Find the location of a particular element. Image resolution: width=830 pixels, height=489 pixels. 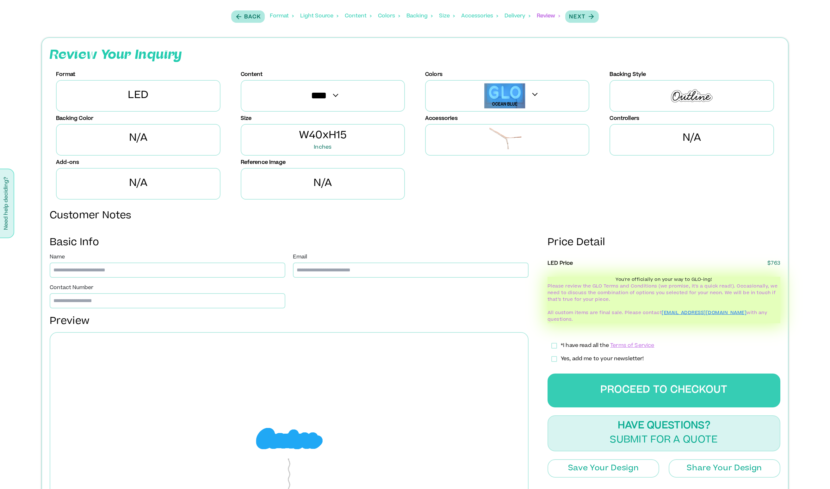

button: Save Your Design is located at coordinates (603, 469).